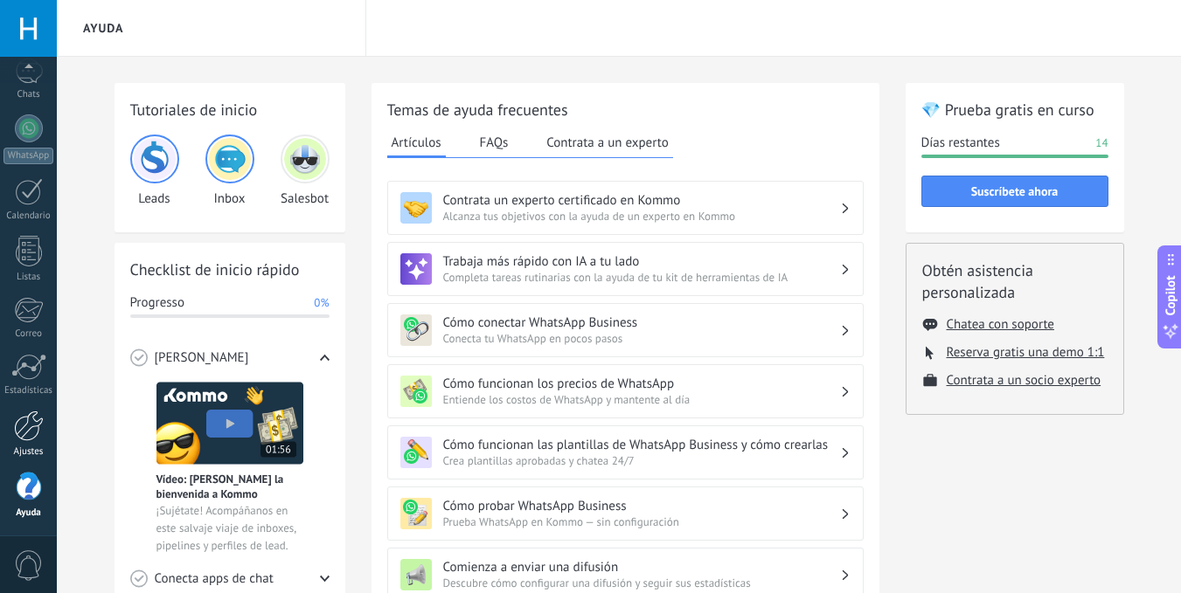  Describe the element at coordinates (641, 216) in the screenshot. I see `span: Alcanza tus objetivos con la ayuda de un experto en Kommo` at that location.